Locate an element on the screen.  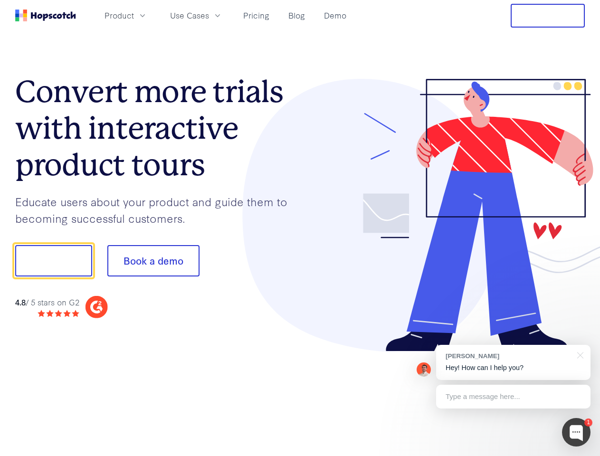
button: Product is located at coordinates (126, 15).